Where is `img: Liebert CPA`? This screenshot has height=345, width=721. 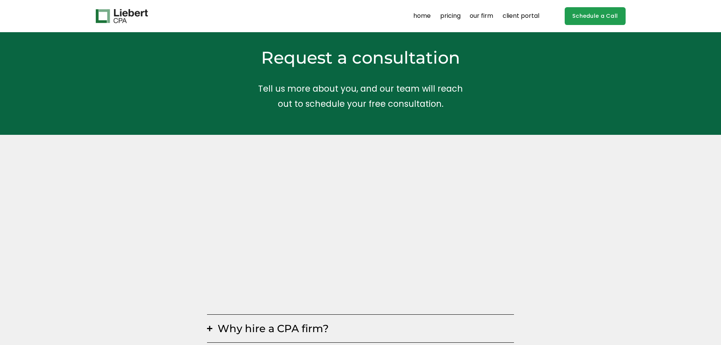 img: Liebert CPA is located at coordinates (122, 16).